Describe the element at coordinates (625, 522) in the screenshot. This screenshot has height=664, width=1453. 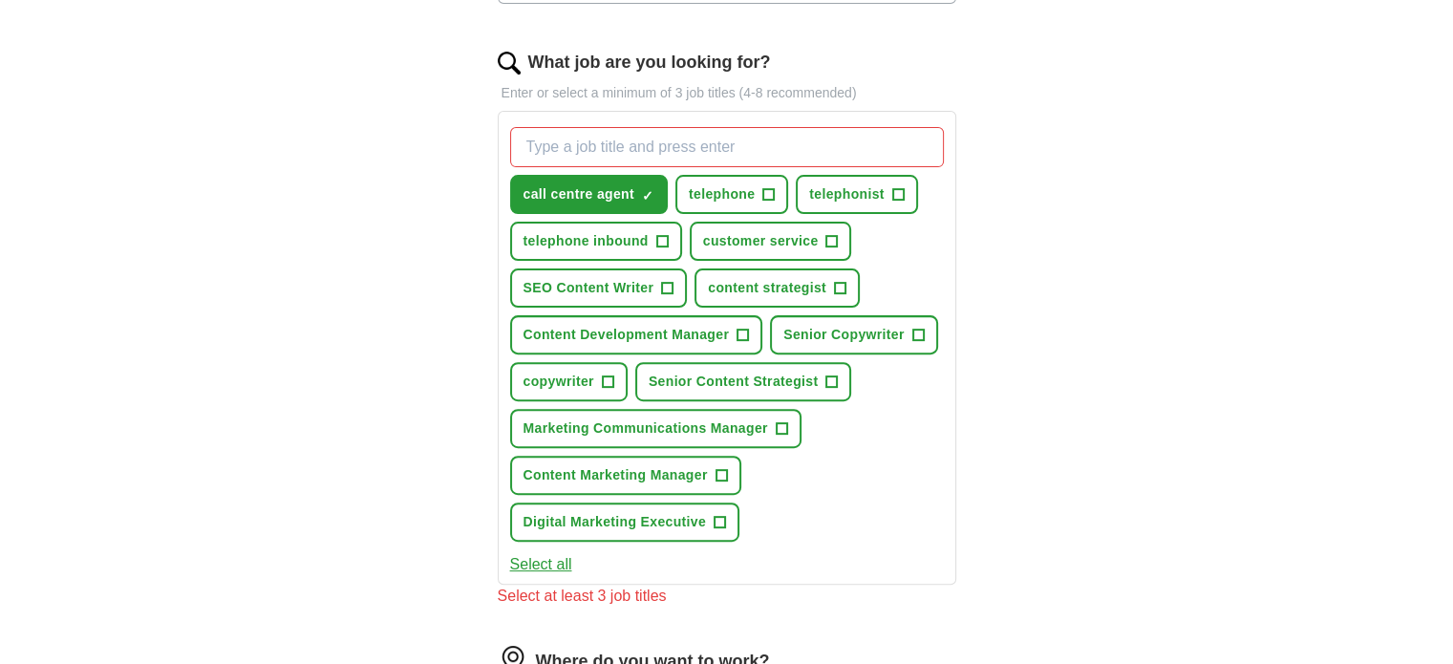
I see `button: Digital Marketing Executive` at that location.